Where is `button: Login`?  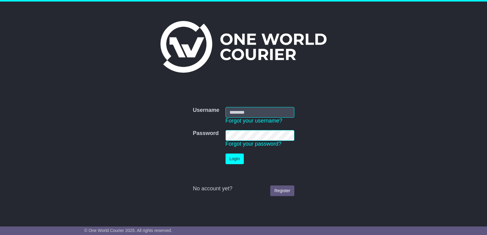
button: Login is located at coordinates (235, 159).